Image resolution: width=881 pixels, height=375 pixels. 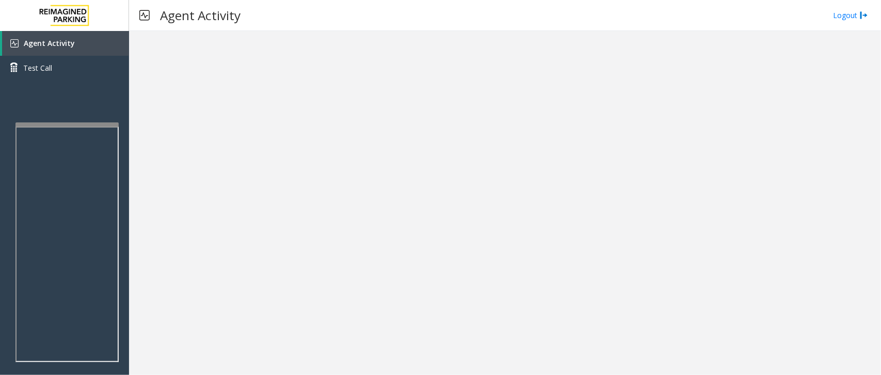 I want to click on img: logout, so click(x=864, y=15).